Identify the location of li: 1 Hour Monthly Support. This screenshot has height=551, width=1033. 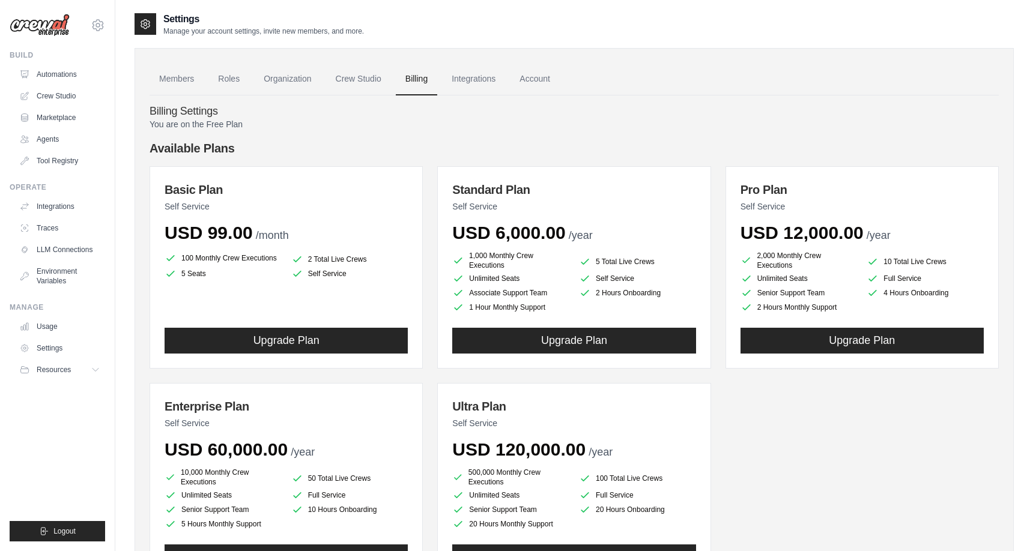
(510, 307).